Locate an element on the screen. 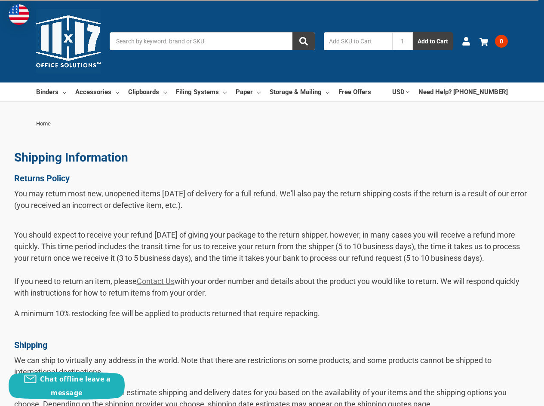 Image resolution: width=544 pixels, height=406 pixels. span: A minimum 10% restocking fee will be applied to products returned that require repacking. is located at coordinates (167, 319).